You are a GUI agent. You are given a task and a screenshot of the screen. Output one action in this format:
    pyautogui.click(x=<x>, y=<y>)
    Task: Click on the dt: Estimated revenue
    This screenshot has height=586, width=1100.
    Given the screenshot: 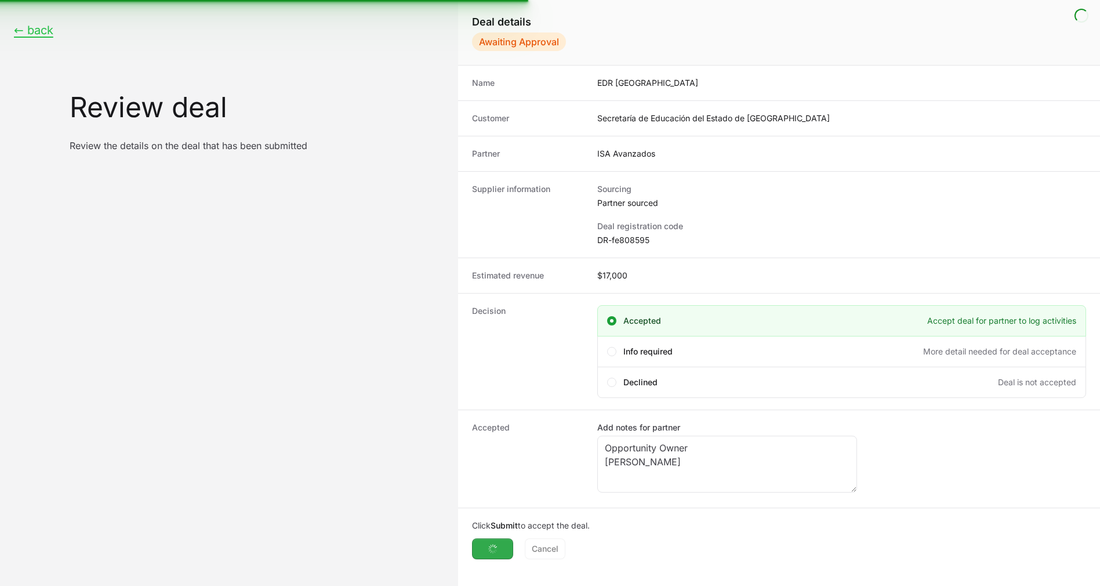 What is the action you would take?
    pyautogui.click(x=528, y=276)
    